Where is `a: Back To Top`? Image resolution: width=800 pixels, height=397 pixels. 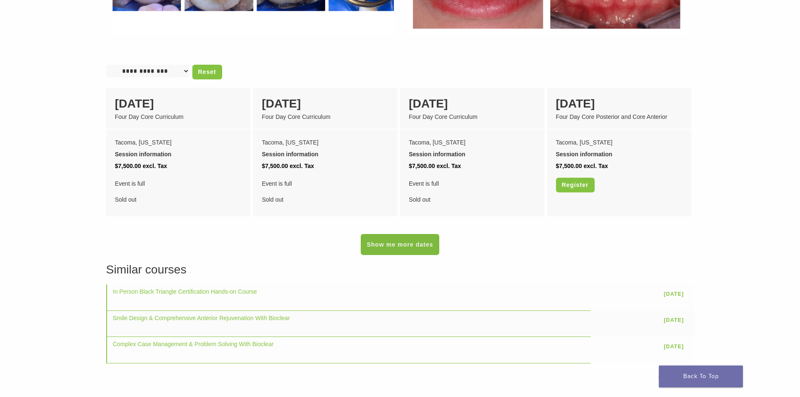
a: Back To Top is located at coordinates (701, 376).